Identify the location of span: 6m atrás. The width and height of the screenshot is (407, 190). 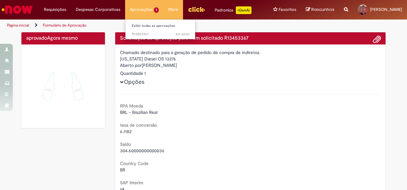
(182, 34).